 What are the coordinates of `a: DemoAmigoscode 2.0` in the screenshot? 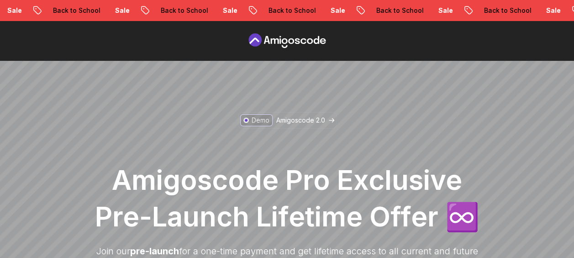 It's located at (287, 120).